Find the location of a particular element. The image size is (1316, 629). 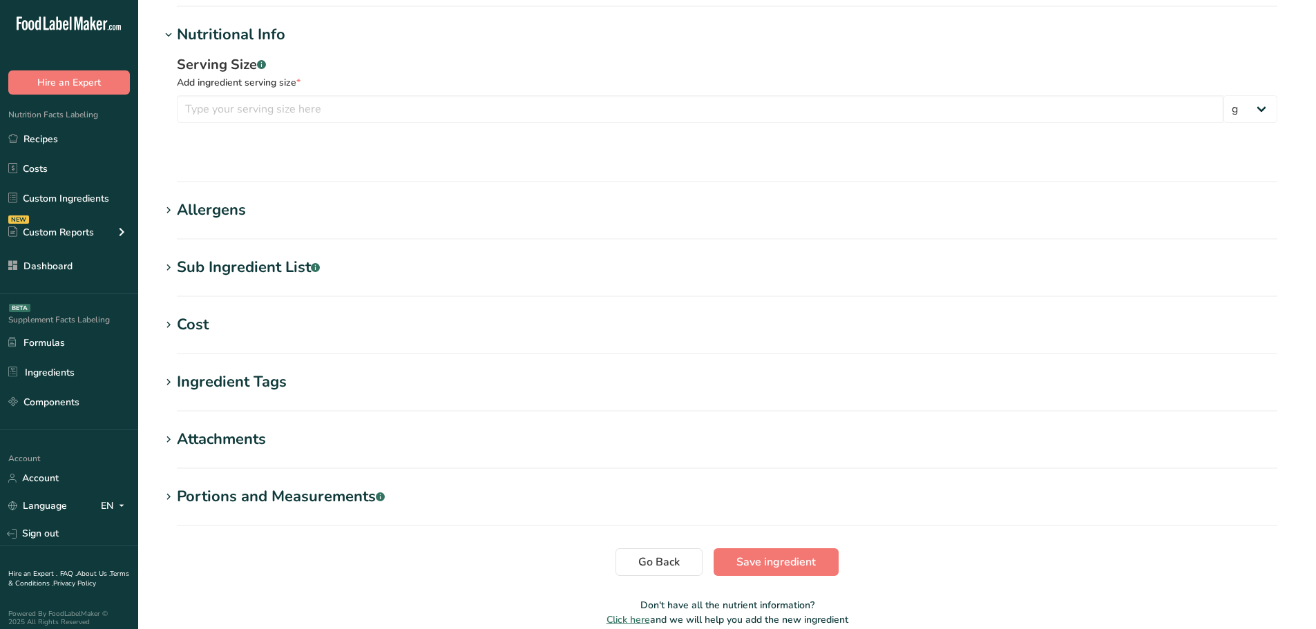

span: Save ingredient is located at coordinates (776, 562).